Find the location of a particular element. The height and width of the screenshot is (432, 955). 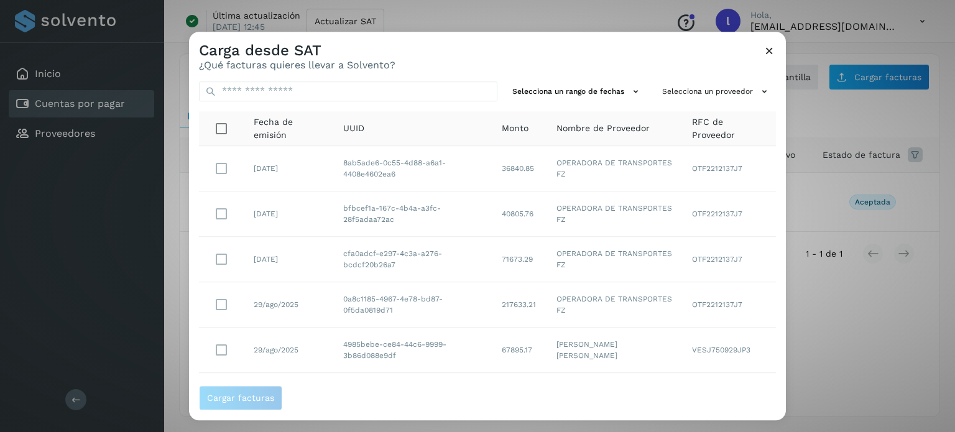

button: Cargar facturas is located at coordinates (241, 398).